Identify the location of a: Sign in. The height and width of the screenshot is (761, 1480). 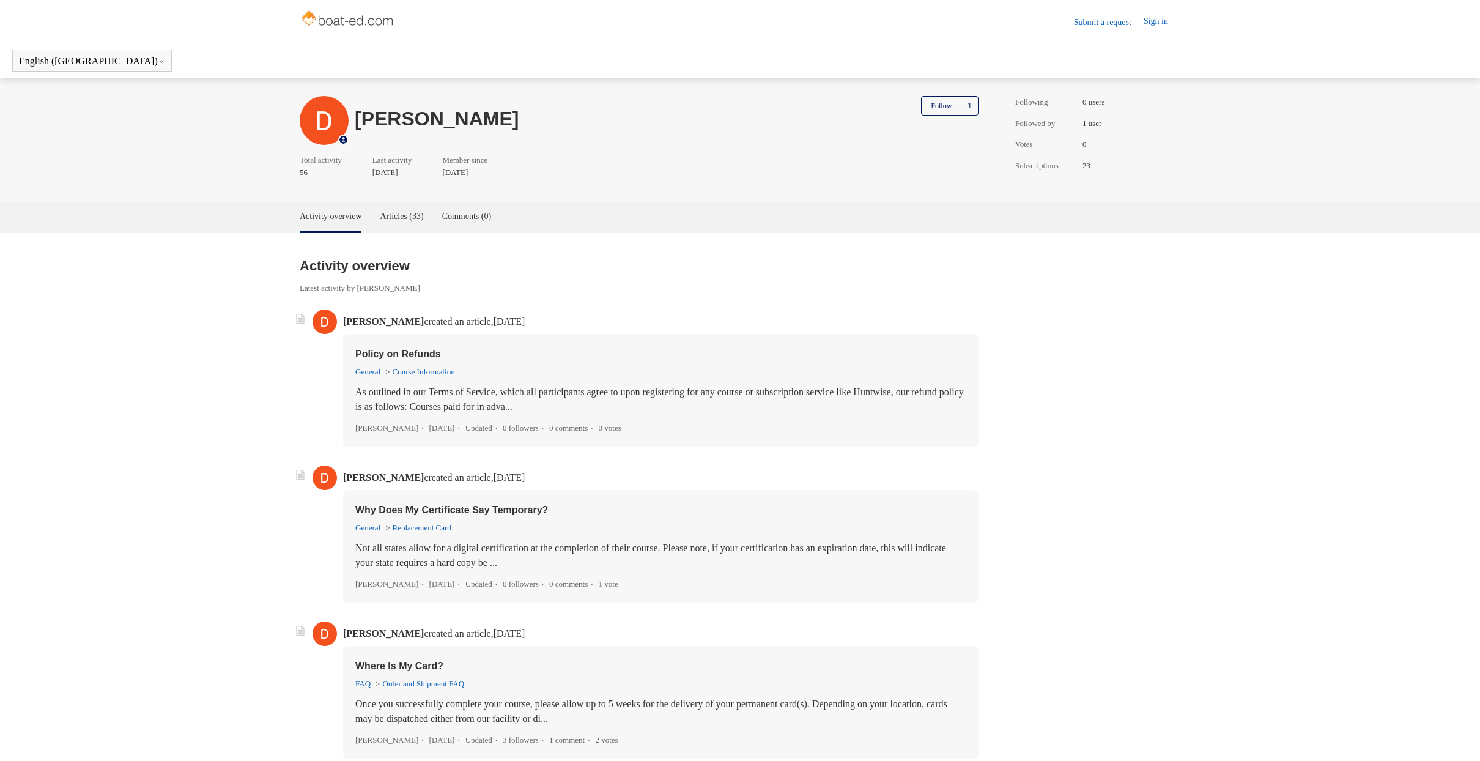
(1162, 22).